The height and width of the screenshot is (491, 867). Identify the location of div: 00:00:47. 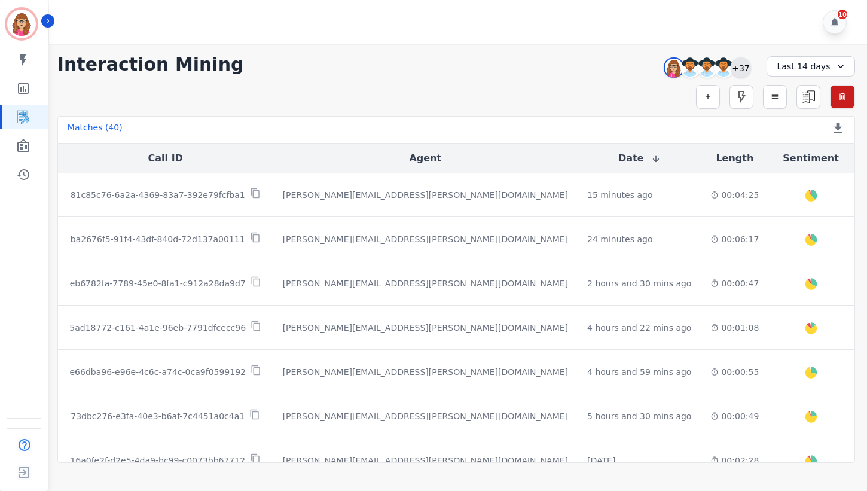
(735, 284).